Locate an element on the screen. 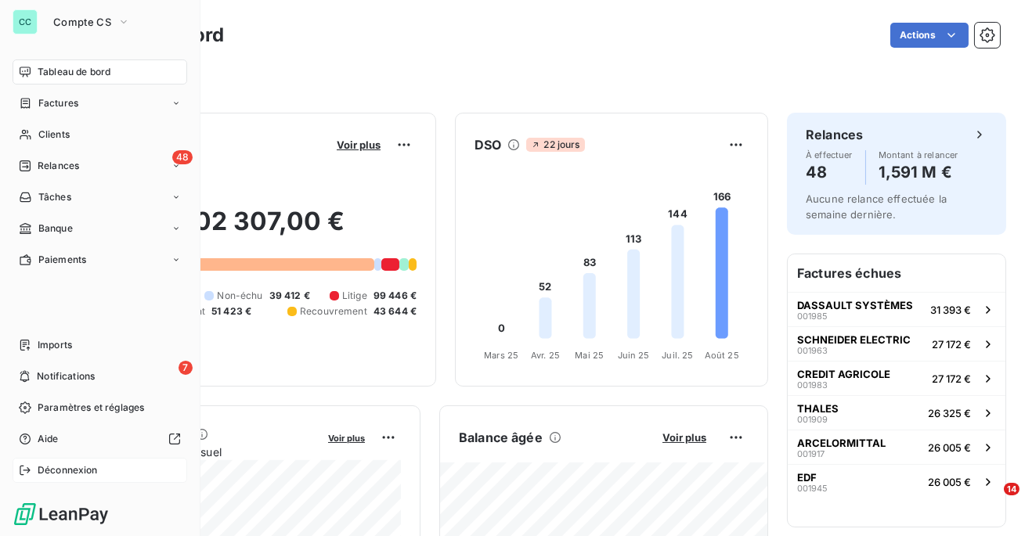 This screenshot has width=1025, height=536. a: Tableau de bord is located at coordinates (99, 72).